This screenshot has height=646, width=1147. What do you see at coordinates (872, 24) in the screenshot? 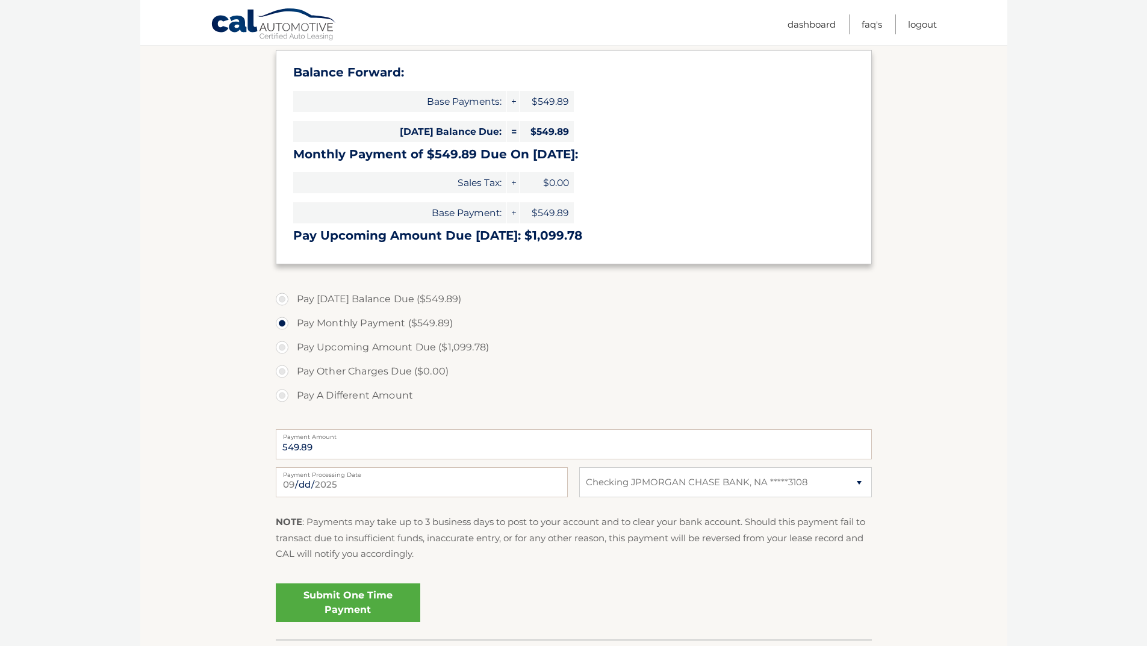
I see `a: FAQ's` at bounding box center [872, 24].